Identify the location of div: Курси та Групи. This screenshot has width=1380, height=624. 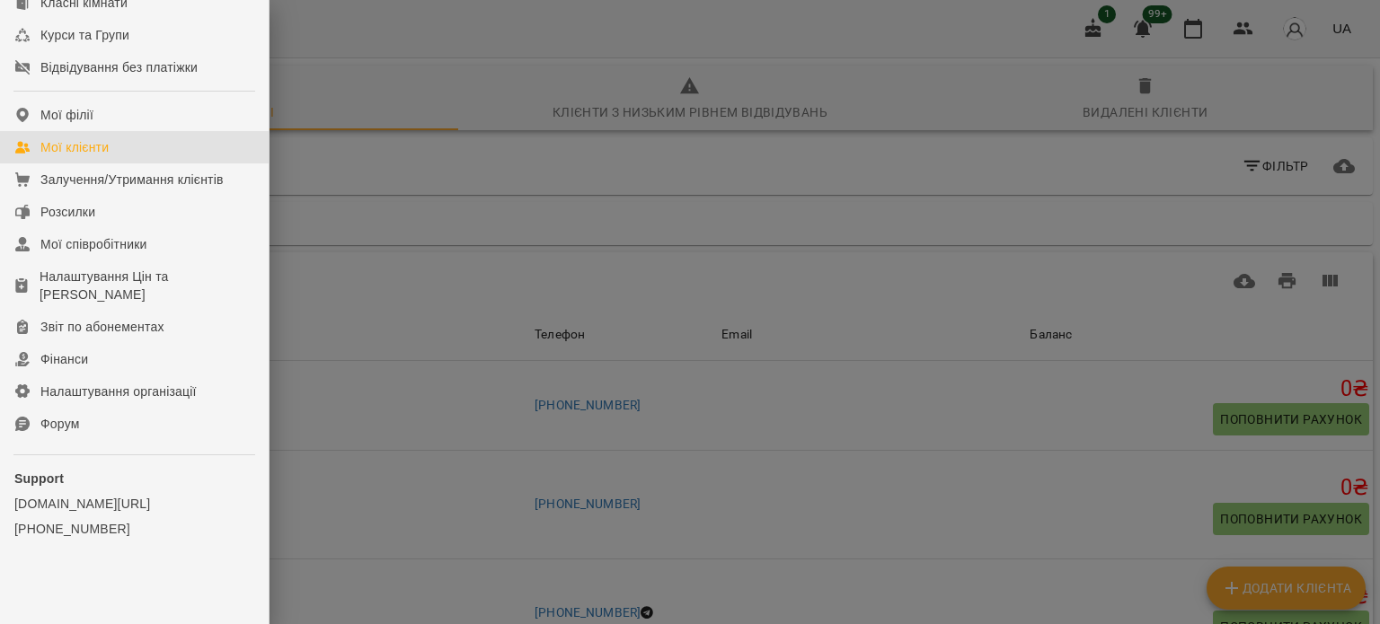
(84, 35).